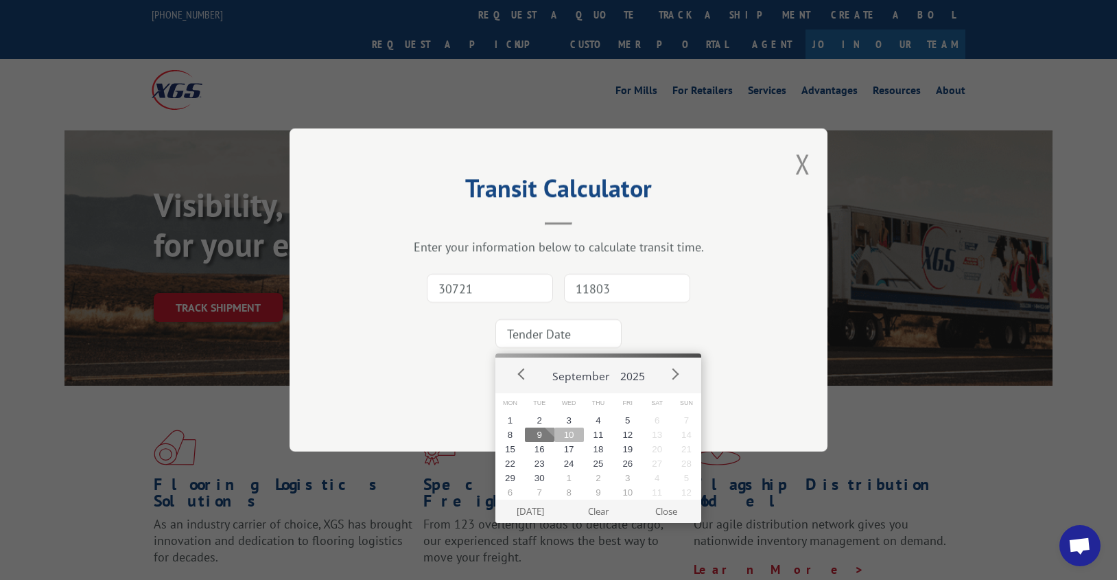 The height and width of the screenshot is (580, 1117). I want to click on button: 18, so click(598, 449).